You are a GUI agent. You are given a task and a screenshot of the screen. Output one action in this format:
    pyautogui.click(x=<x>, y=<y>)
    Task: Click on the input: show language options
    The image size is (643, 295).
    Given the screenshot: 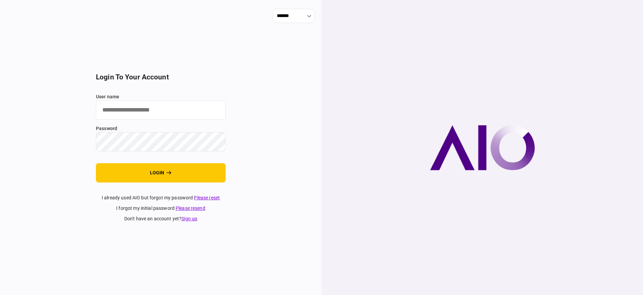 What is the action you would take?
    pyautogui.click(x=294, y=16)
    